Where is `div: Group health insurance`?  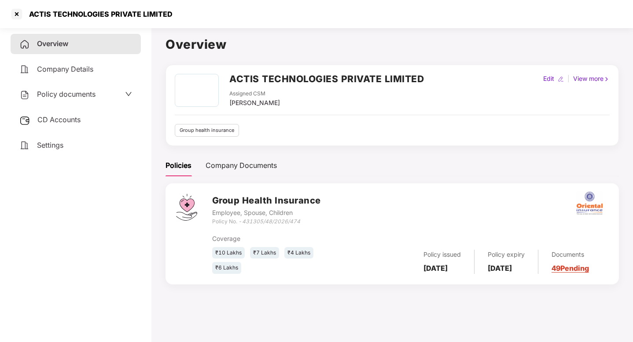 div: Group health insurance is located at coordinates (207, 130).